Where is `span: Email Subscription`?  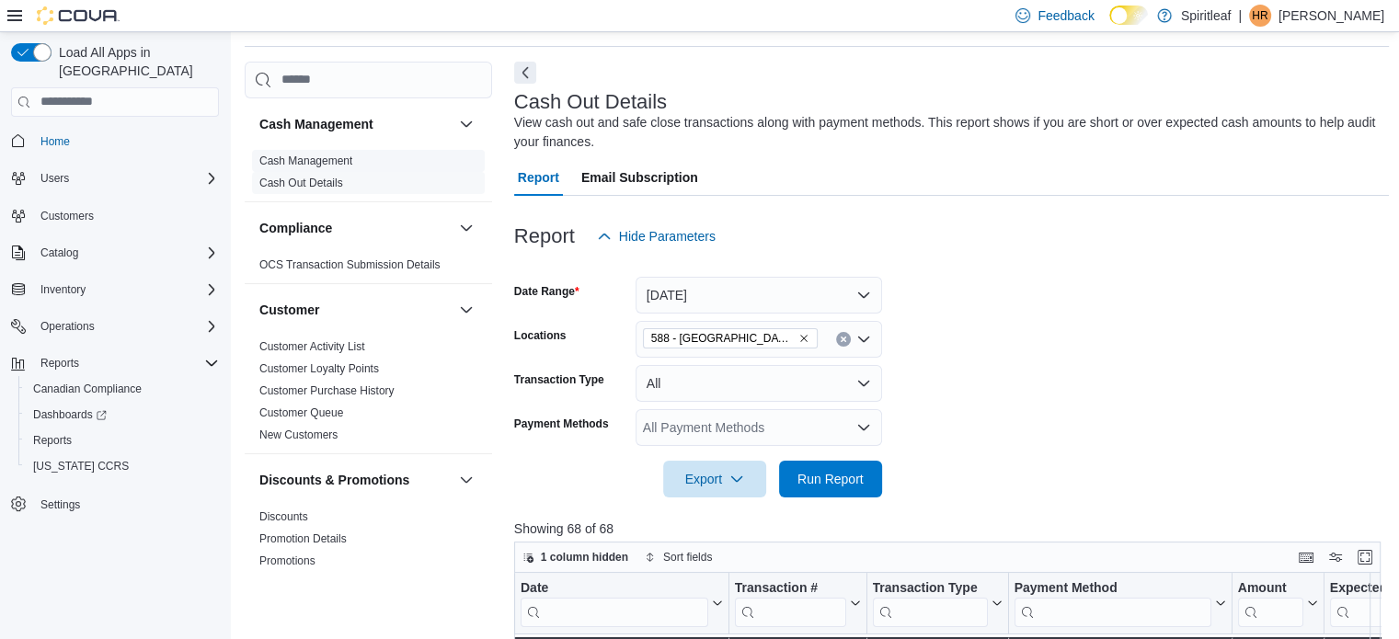 span: Email Subscription is located at coordinates (639, 178).